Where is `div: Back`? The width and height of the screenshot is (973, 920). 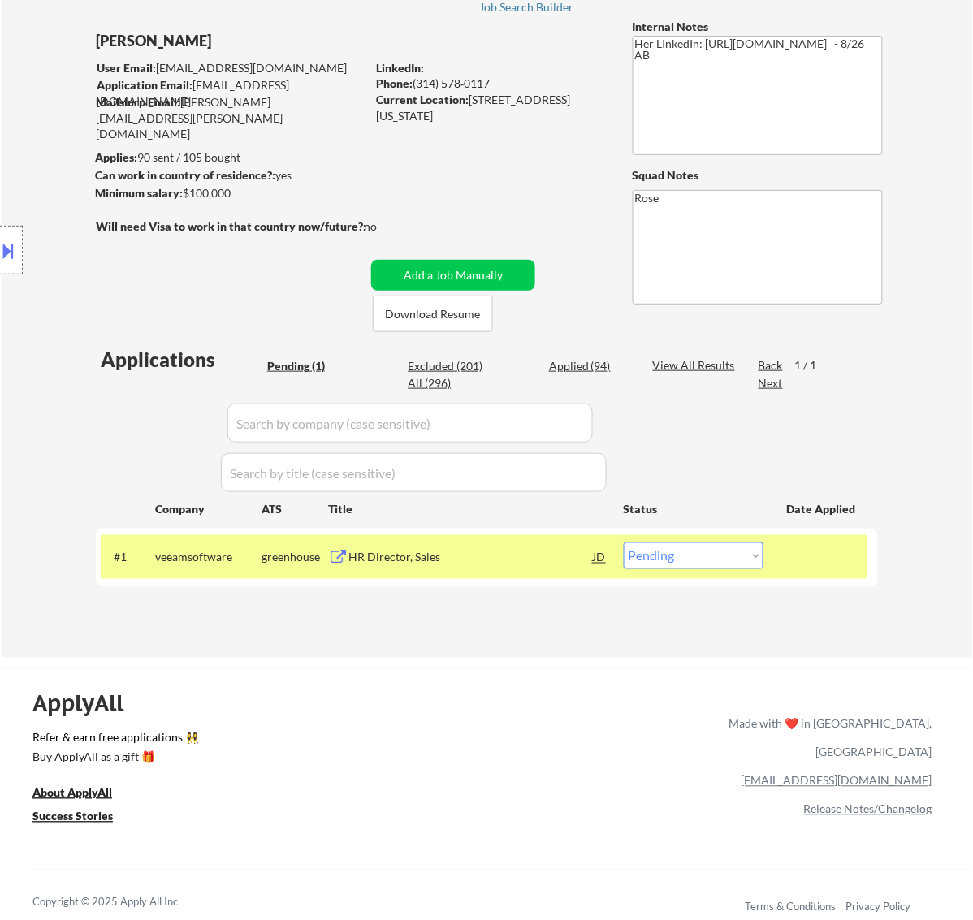
div: Back is located at coordinates (771, 365).